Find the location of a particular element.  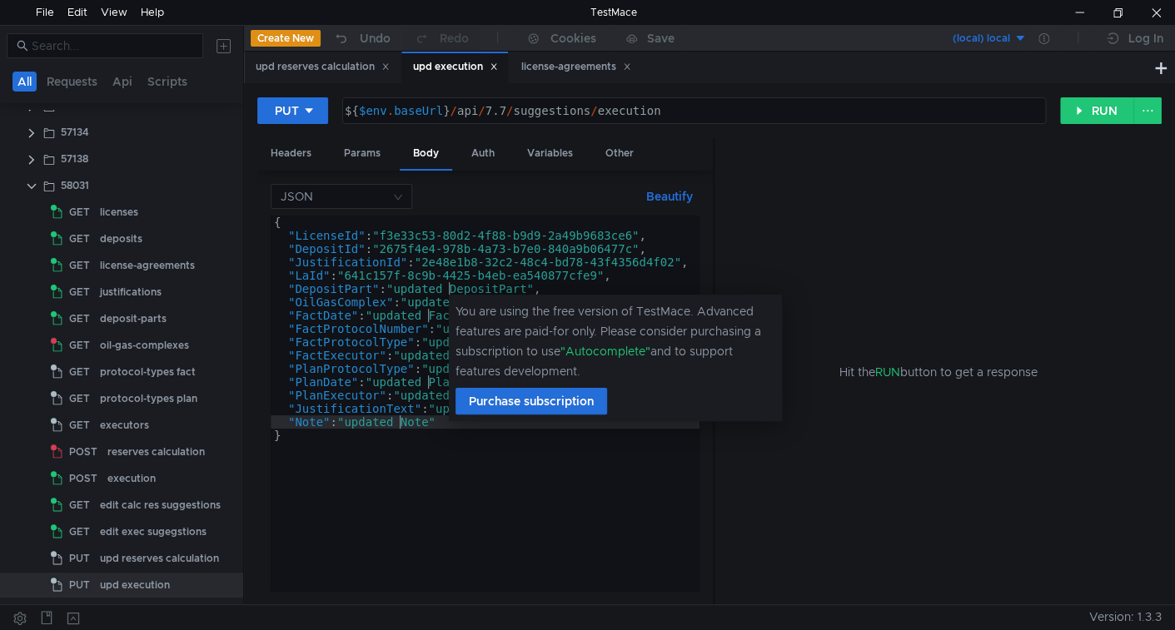

div: edit exec sugegstions is located at coordinates (153, 532).